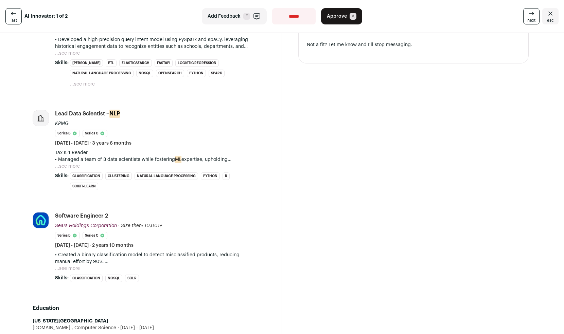 This screenshot has width=564, height=334. What do you see at coordinates (62, 124) in the screenshot?
I see `span: KPMG` at bounding box center [62, 124].